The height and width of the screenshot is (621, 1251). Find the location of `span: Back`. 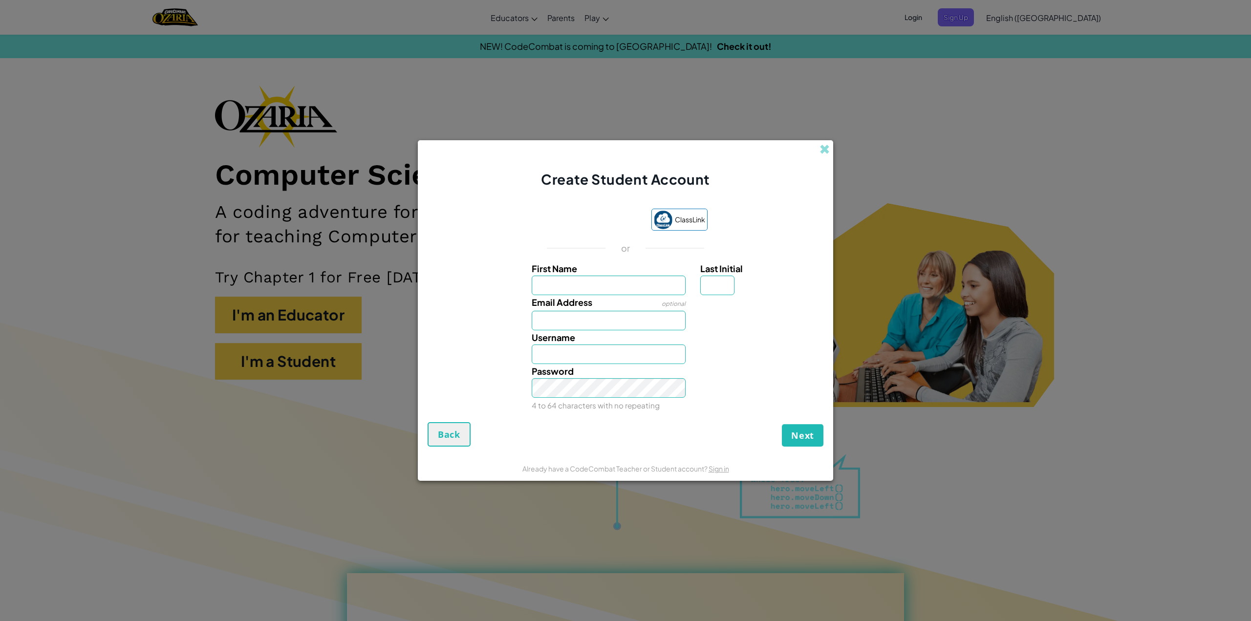

span: Back is located at coordinates (449, 434).